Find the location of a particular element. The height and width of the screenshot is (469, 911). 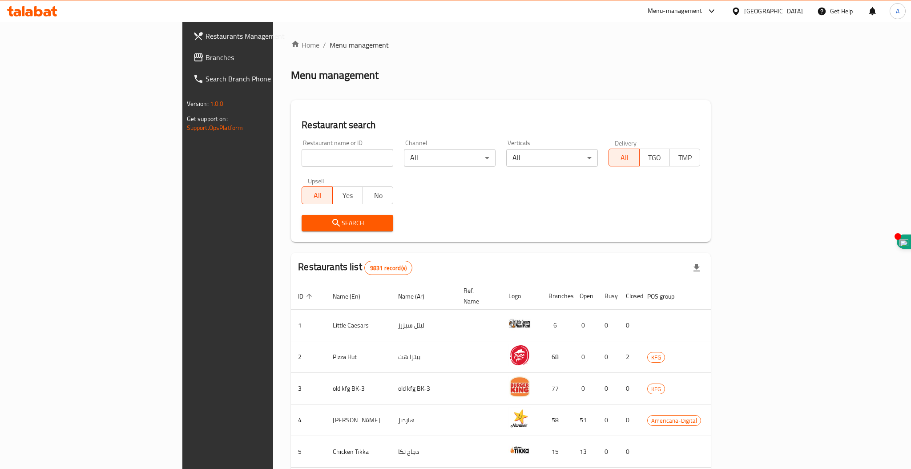

td: 58 is located at coordinates (557, 420).